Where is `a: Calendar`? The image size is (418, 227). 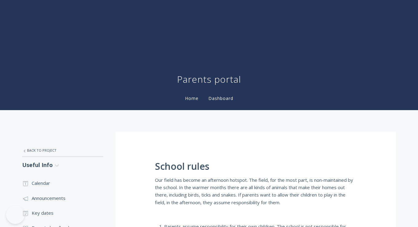
a: Calendar is located at coordinates (63, 183).